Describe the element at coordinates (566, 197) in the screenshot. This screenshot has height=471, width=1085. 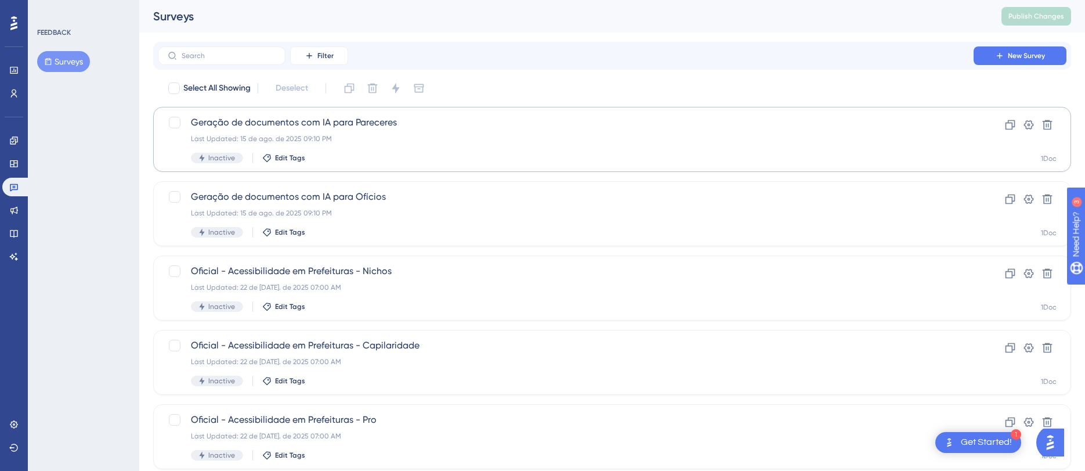
I see `span: Geração de documentos com IA para Ofícios` at that location.